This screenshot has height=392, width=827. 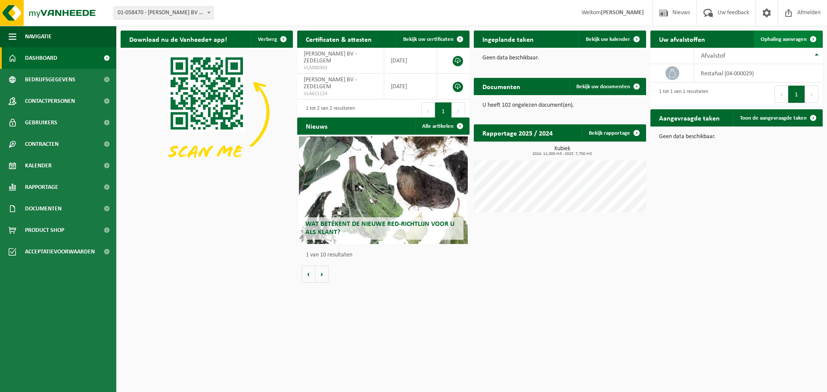 I want to click on h2: Nieuws, so click(x=317, y=126).